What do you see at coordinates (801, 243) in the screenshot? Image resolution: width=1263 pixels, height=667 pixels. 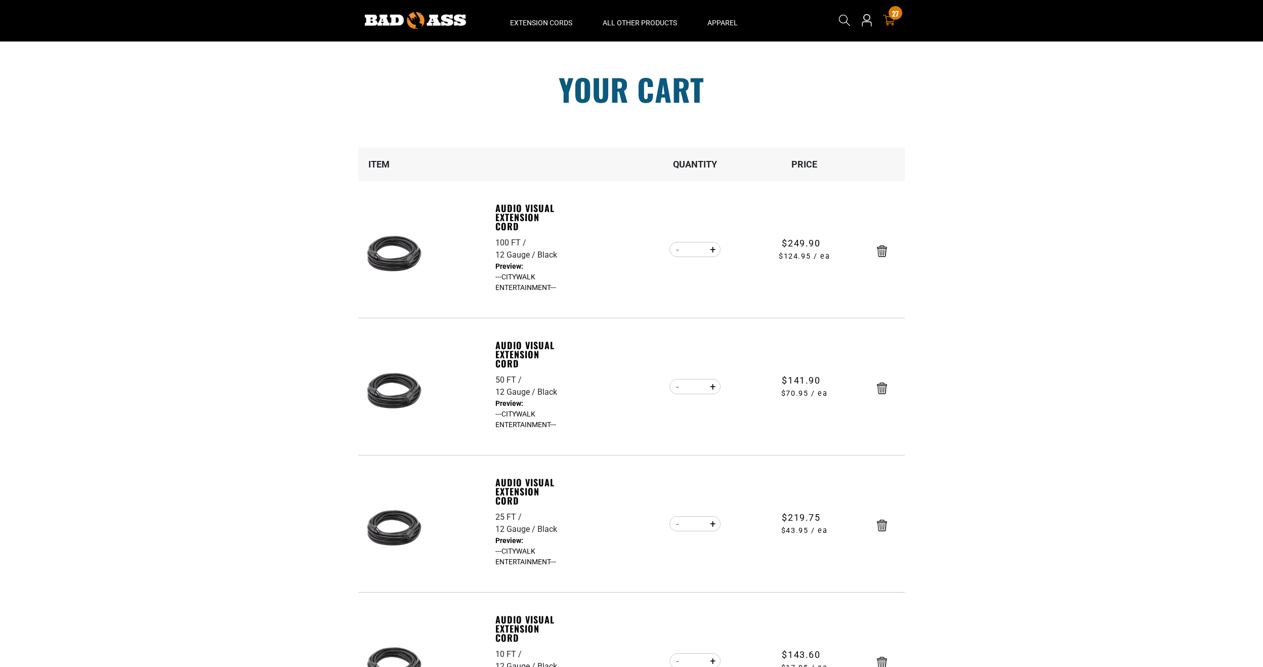 I see `span: $249.90` at bounding box center [801, 243].